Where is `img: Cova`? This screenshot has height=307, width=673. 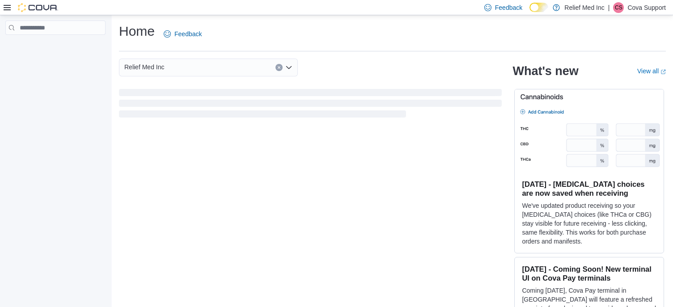 img: Cova is located at coordinates (38, 8).